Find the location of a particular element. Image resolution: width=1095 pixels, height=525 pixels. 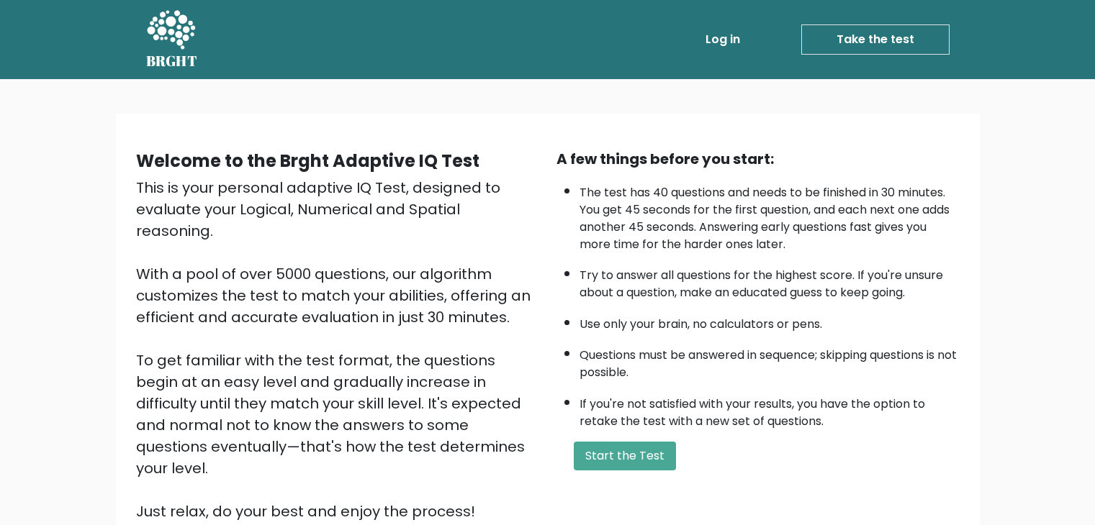

div: This is your personal adaptive IQ Test, designed to evaluate your Logical, Numerical and Spatial ... is located at coordinates (338, 350).